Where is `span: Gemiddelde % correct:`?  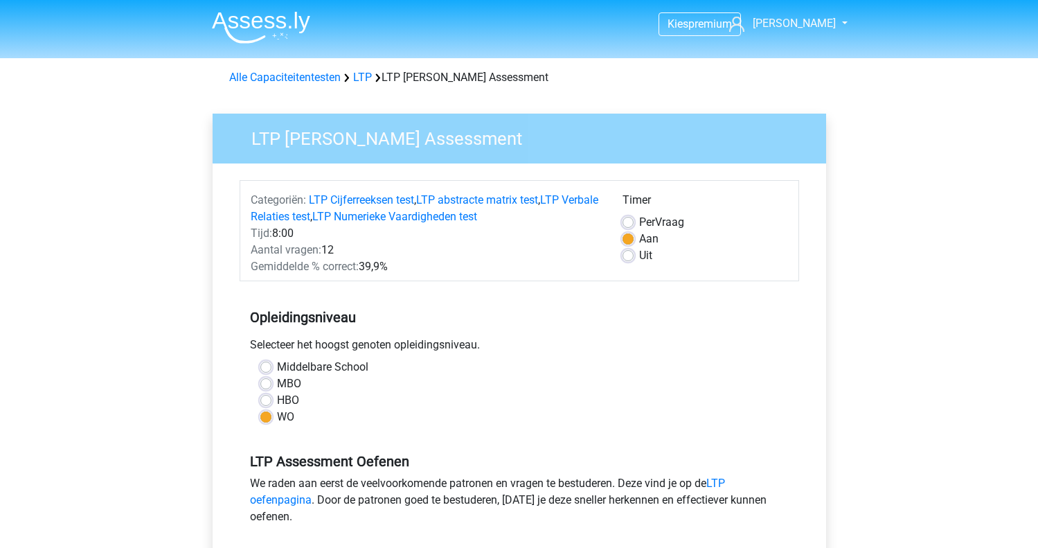 span: Gemiddelde % correct: is located at coordinates (305, 266).